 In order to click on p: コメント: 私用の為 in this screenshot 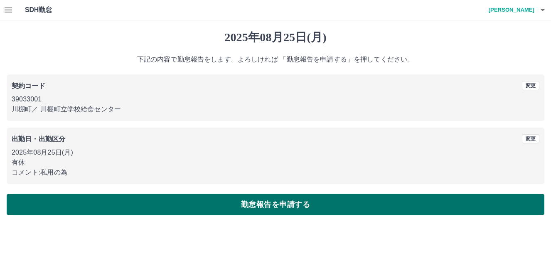, I will do `click(275, 172)`.